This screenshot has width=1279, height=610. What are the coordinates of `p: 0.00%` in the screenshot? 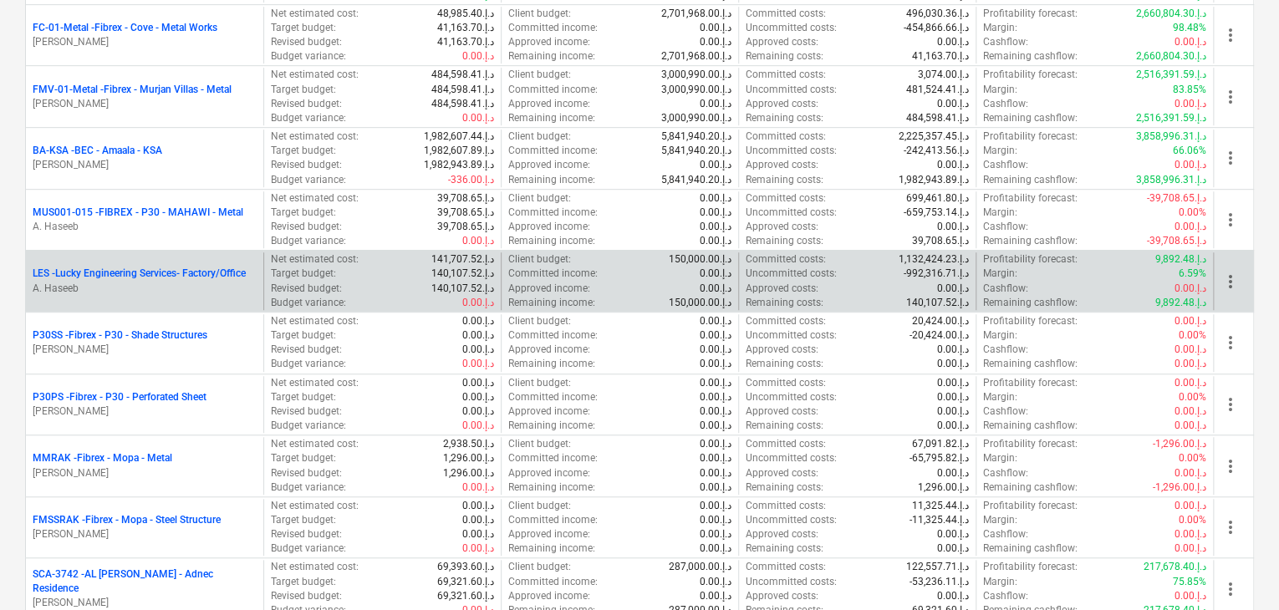 It's located at (1192, 335).